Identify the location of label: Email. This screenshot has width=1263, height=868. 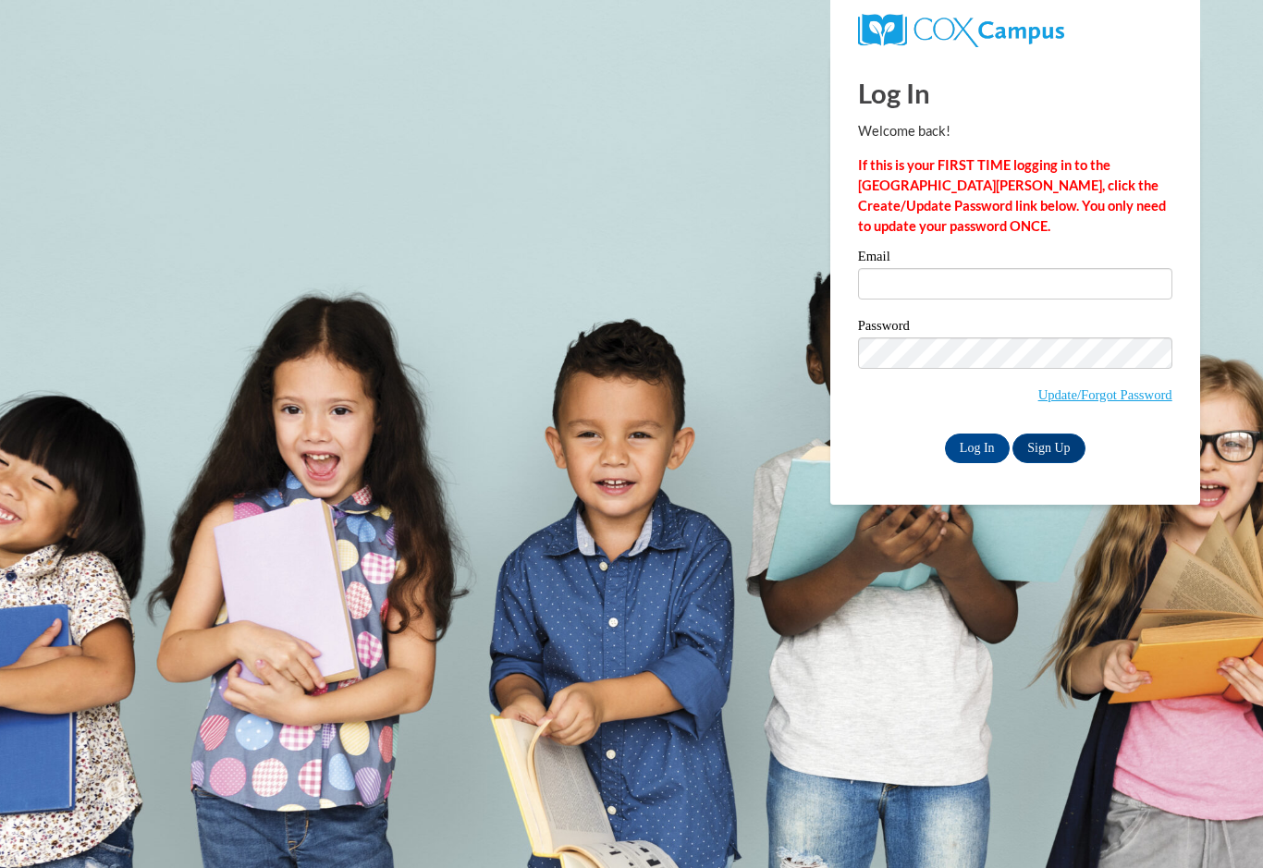
(1015, 259).